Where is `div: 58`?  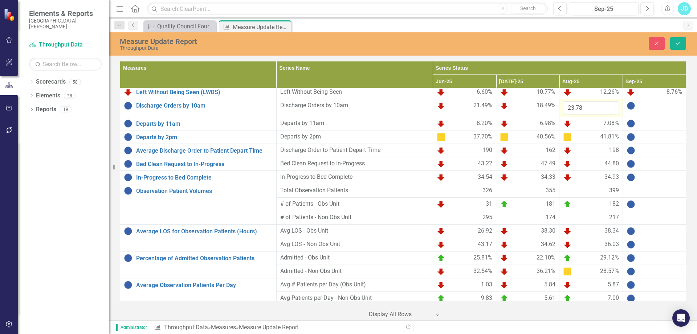
div: 58 is located at coordinates (75, 82).